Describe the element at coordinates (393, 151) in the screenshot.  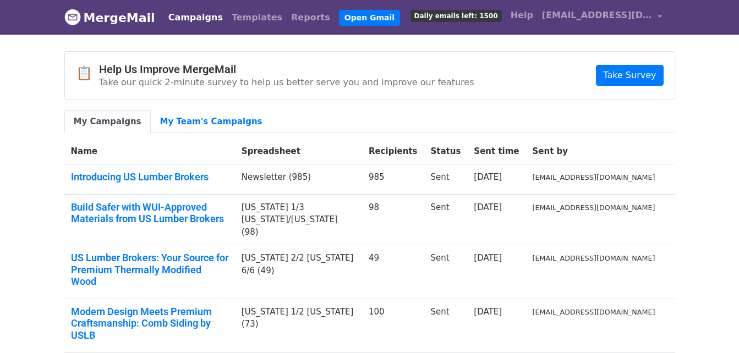
I see `th: Recipients` at that location.